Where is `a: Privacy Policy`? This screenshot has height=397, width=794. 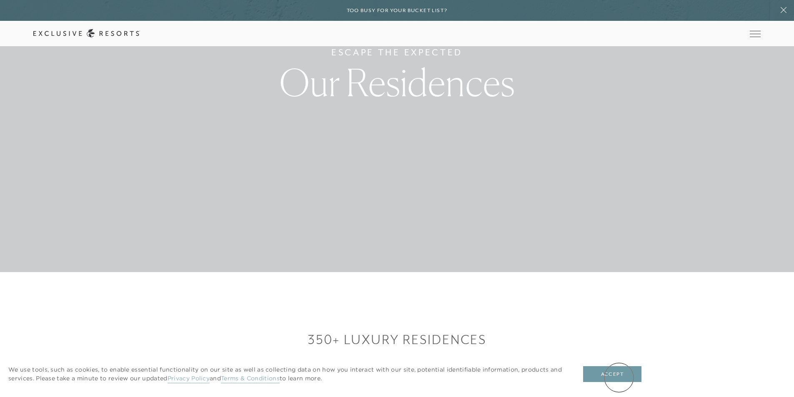 a: Privacy Policy is located at coordinates (188, 379).